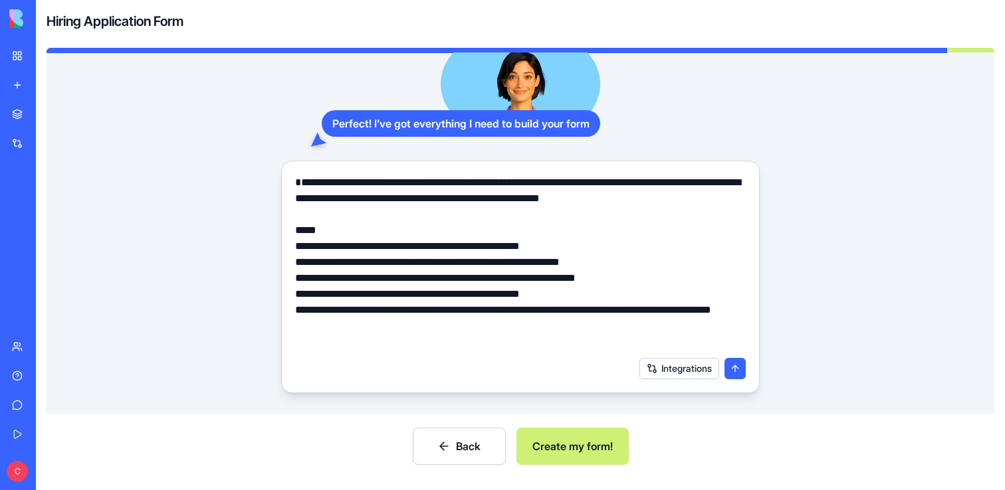  Describe the element at coordinates (572, 447) in the screenshot. I see `button: Create my form!` at that location.